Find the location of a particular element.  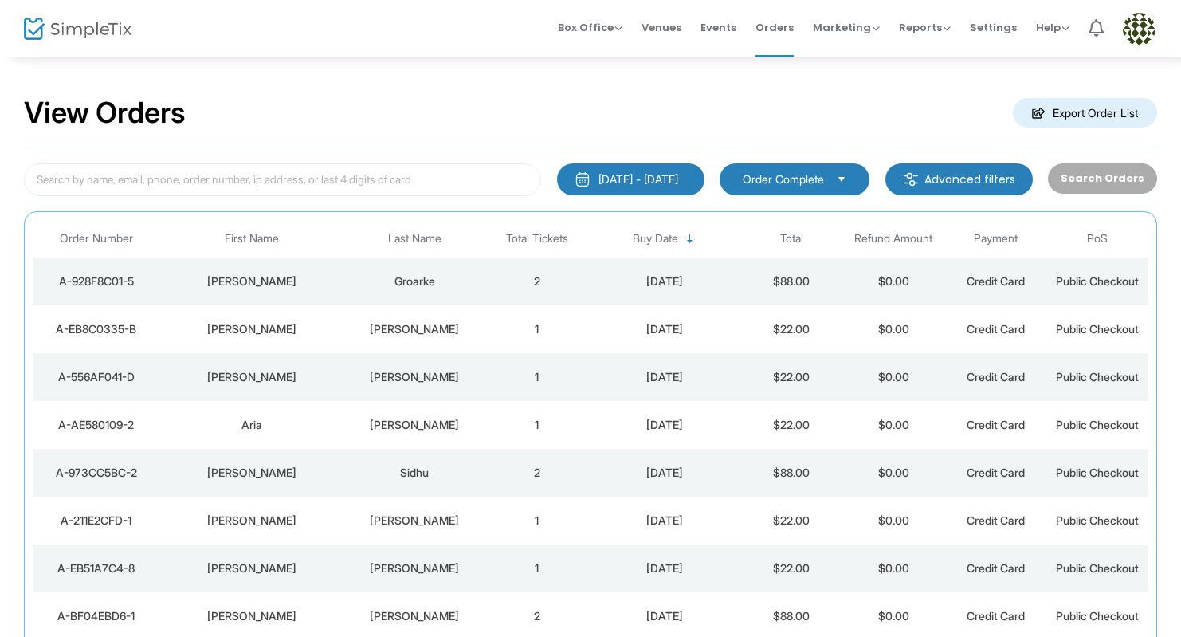

div: 2025-08-08 is located at coordinates (665, 616).